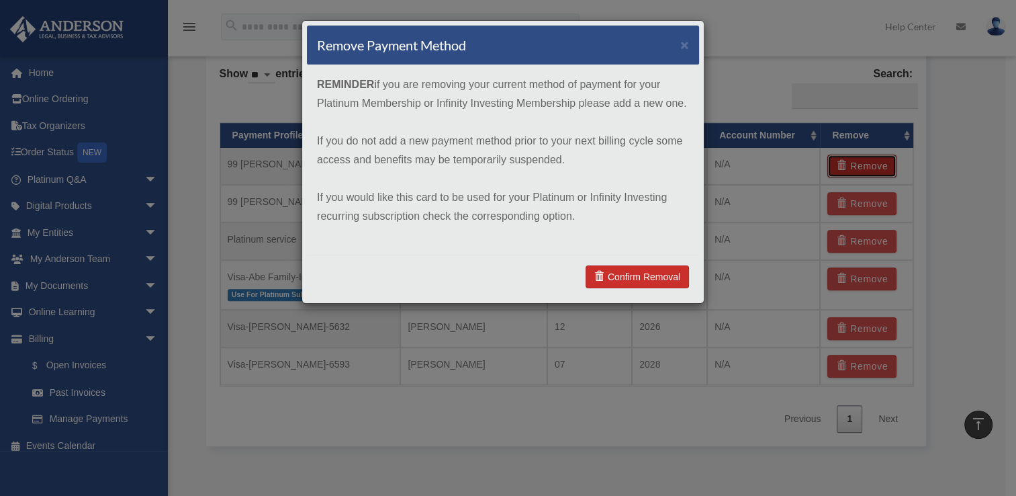  Describe the element at coordinates (391, 45) in the screenshot. I see `h4: Remove Payment Method` at that location.